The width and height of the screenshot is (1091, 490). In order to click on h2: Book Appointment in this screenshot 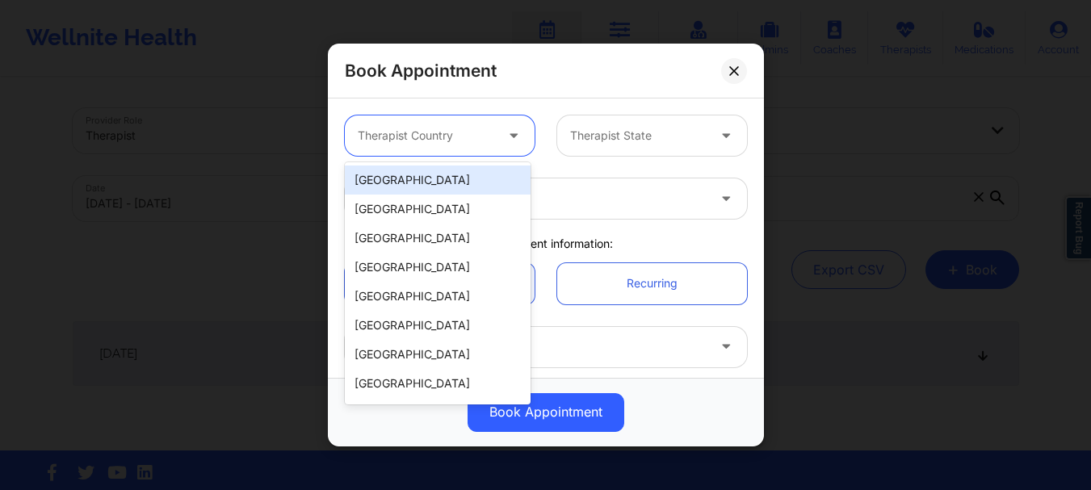, I will do `click(421, 70)`.